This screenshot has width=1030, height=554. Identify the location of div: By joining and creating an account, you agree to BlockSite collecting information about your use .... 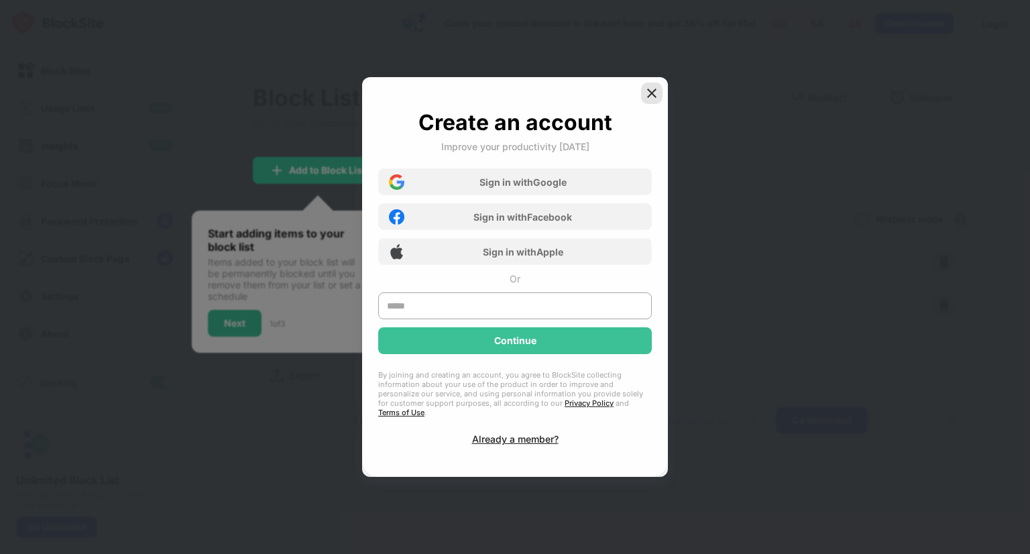
(515, 394).